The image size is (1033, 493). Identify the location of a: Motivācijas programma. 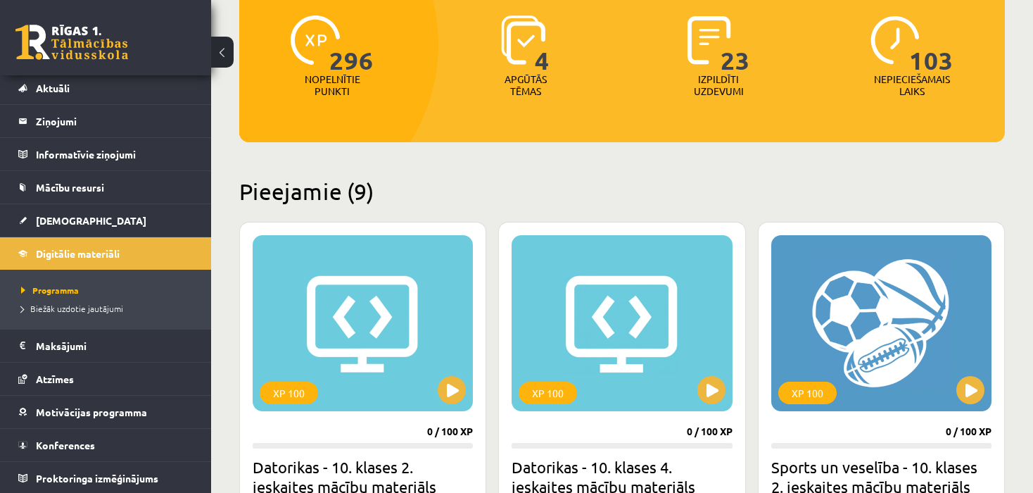
(106, 412).